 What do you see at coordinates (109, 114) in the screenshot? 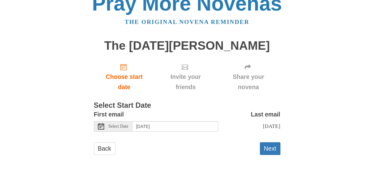
I see `label: First email` at bounding box center [109, 114].